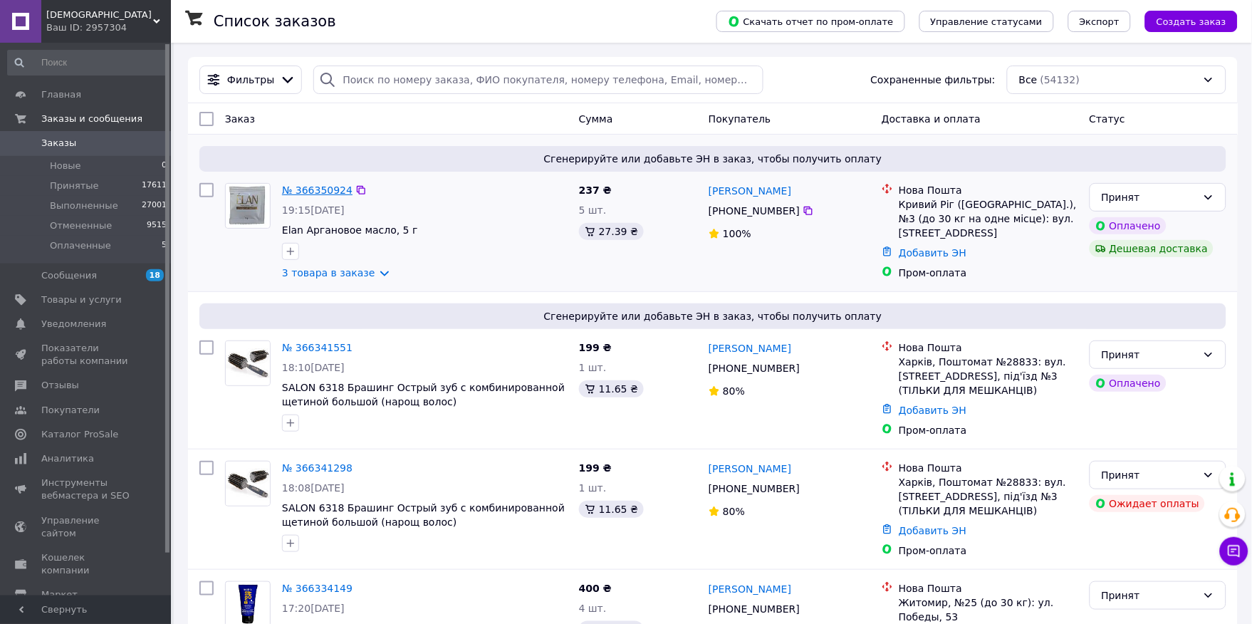 The height and width of the screenshot is (624, 1252). What do you see at coordinates (1151, 249) in the screenshot?
I see `div: Дешевая доставка` at bounding box center [1151, 249].